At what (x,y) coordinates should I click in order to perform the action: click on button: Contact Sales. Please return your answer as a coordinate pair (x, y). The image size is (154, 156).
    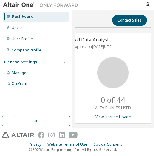
    Looking at the image, I should click on (129, 20).